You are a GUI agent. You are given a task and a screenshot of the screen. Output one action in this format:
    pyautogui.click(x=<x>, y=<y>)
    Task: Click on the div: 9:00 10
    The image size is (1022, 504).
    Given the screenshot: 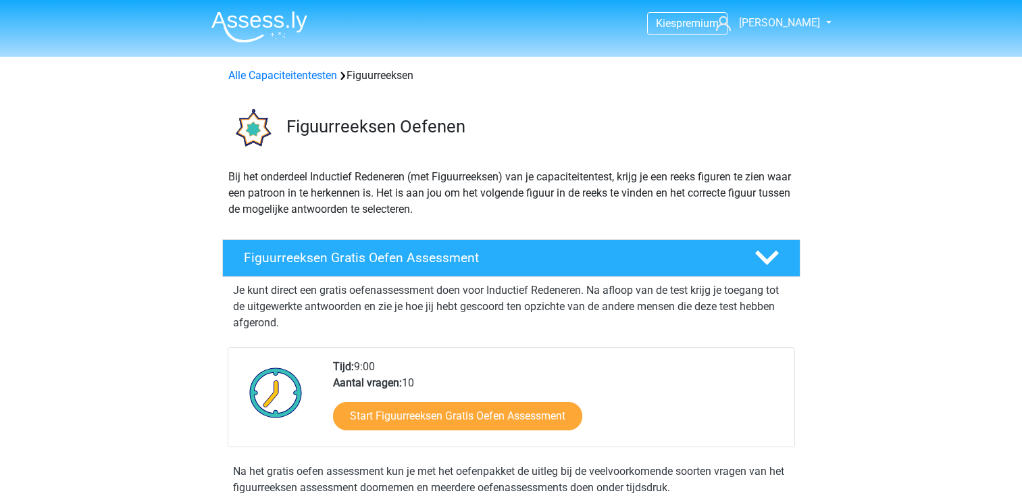 What is the action you would take?
    pyautogui.click(x=558, y=402)
    